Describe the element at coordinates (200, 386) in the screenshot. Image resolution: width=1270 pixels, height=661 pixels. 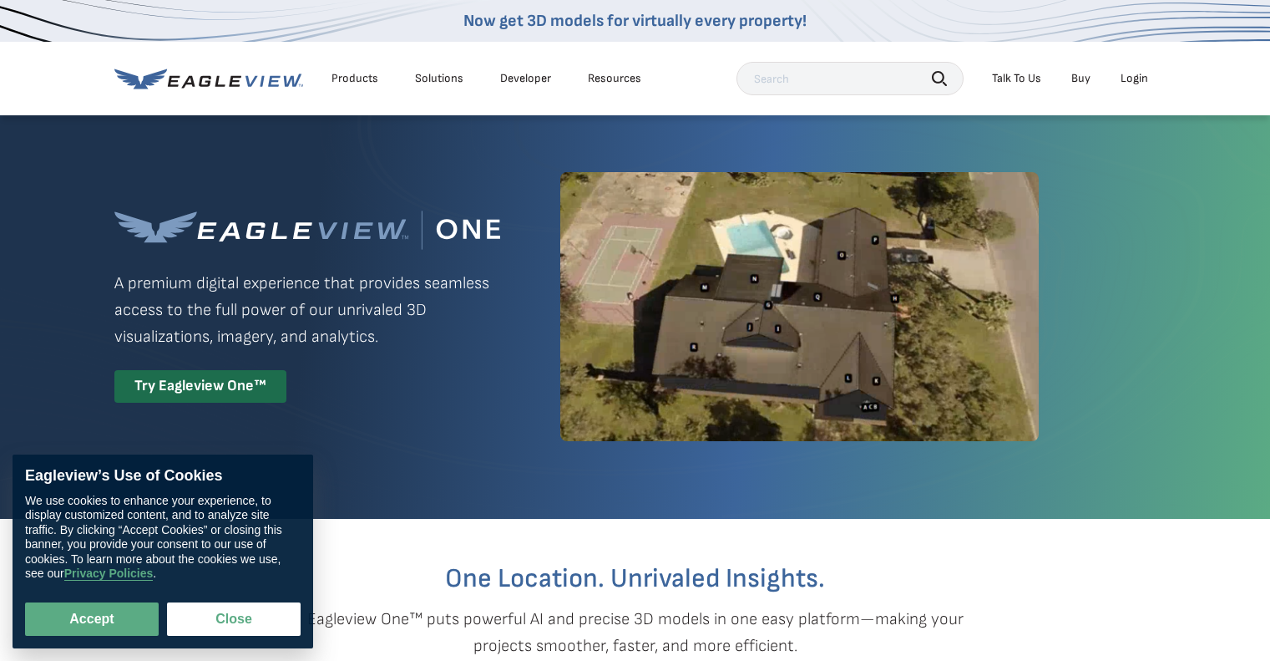
I see `div: Try Eagleview One™` at that location.